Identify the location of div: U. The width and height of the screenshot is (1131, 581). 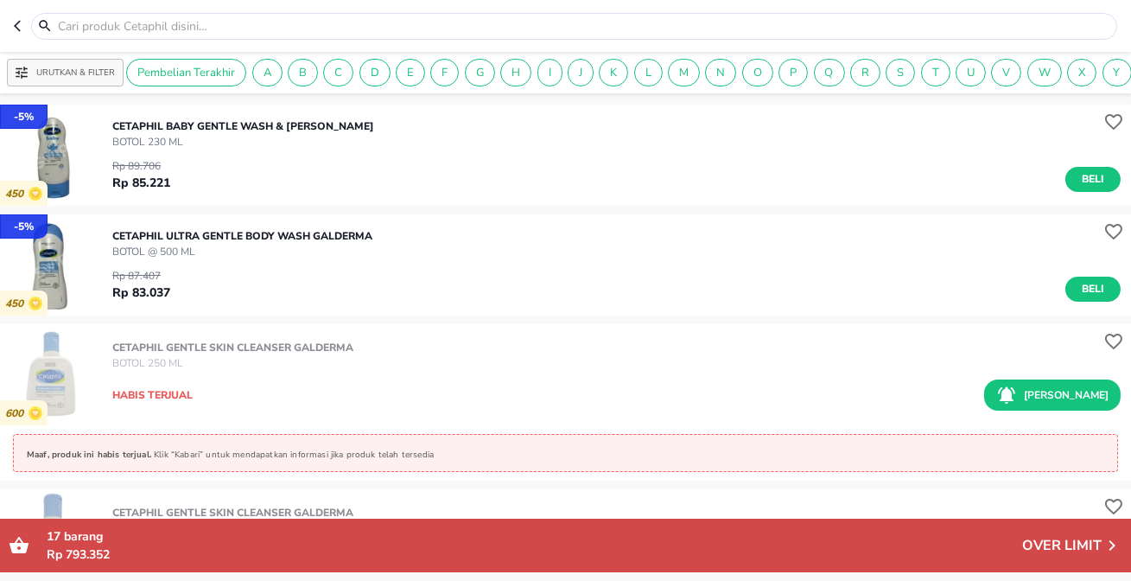
(971, 73).